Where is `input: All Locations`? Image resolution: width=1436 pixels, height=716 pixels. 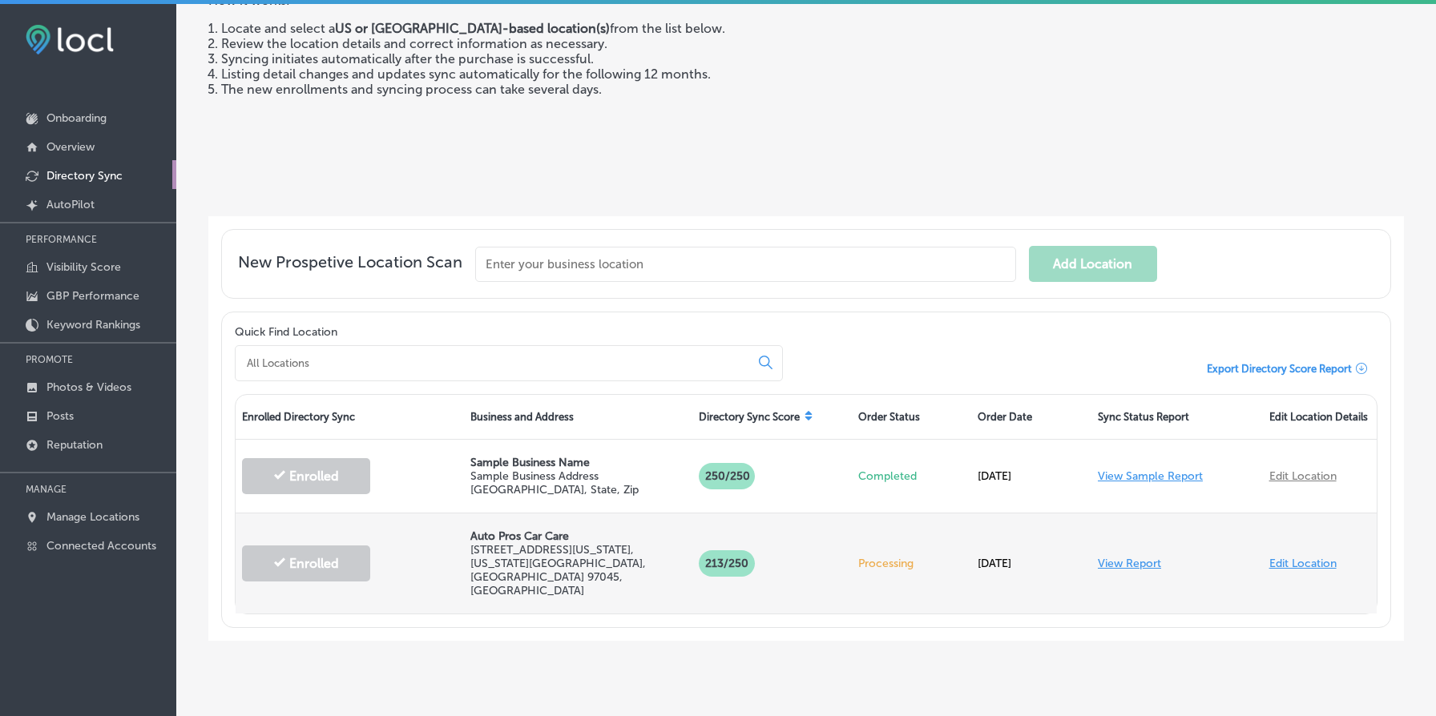 input: All Locations is located at coordinates (495, 363).